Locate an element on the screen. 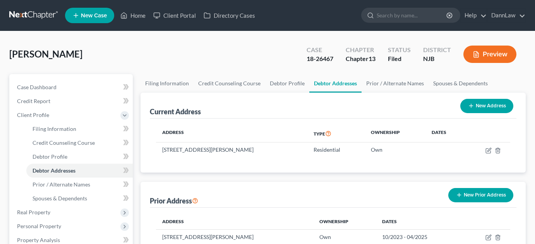  span: Client Profile is located at coordinates (33, 115).